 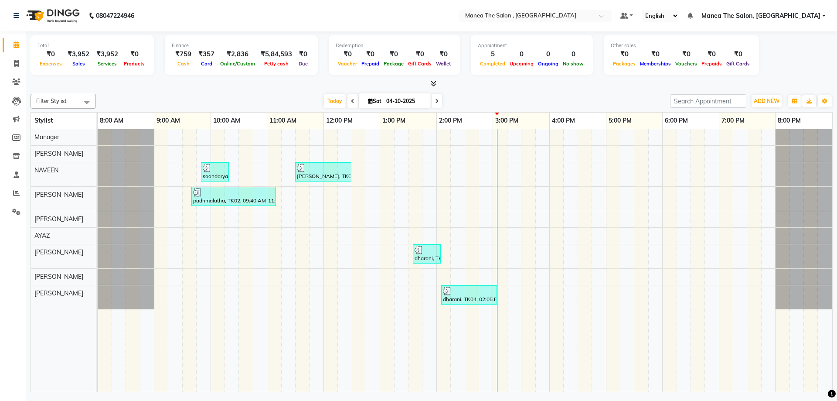 I want to click on a: 5:00 PM, so click(x=620, y=120).